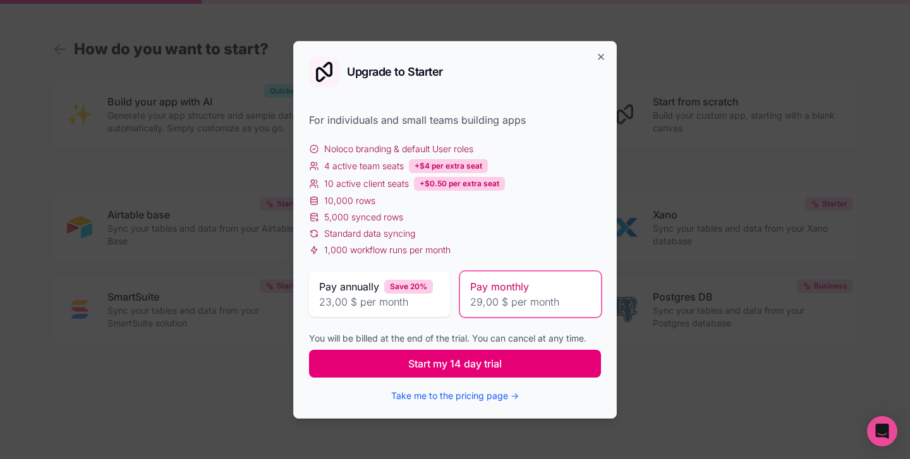  I want to click on span: 4 active team seats, so click(364, 166).